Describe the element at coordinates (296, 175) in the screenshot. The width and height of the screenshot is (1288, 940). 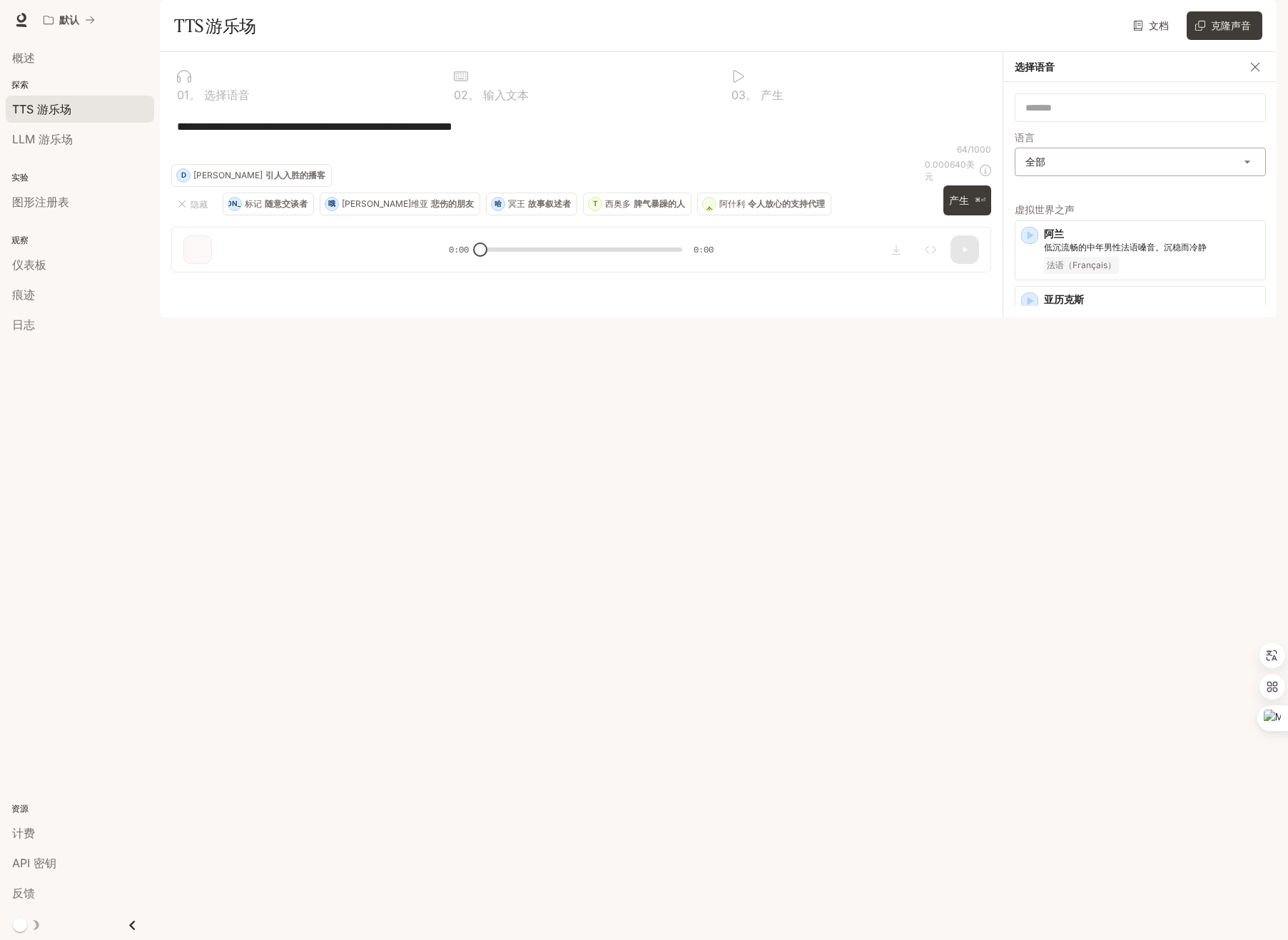
I see `font: 引人入胜的播客` at that location.